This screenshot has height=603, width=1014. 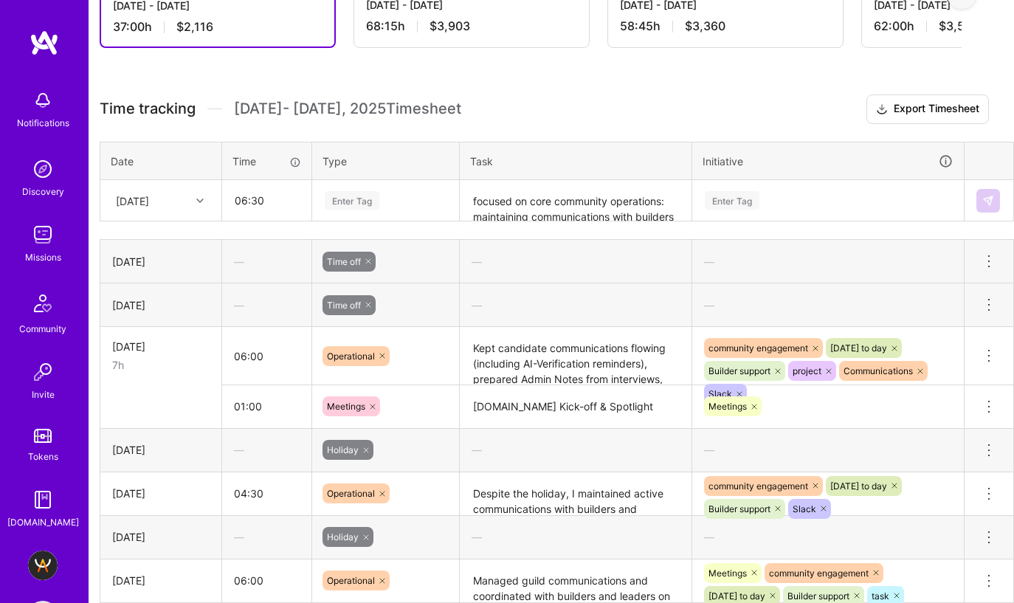 What do you see at coordinates (43, 500) in the screenshot?
I see `img: guide book` at bounding box center [43, 500].